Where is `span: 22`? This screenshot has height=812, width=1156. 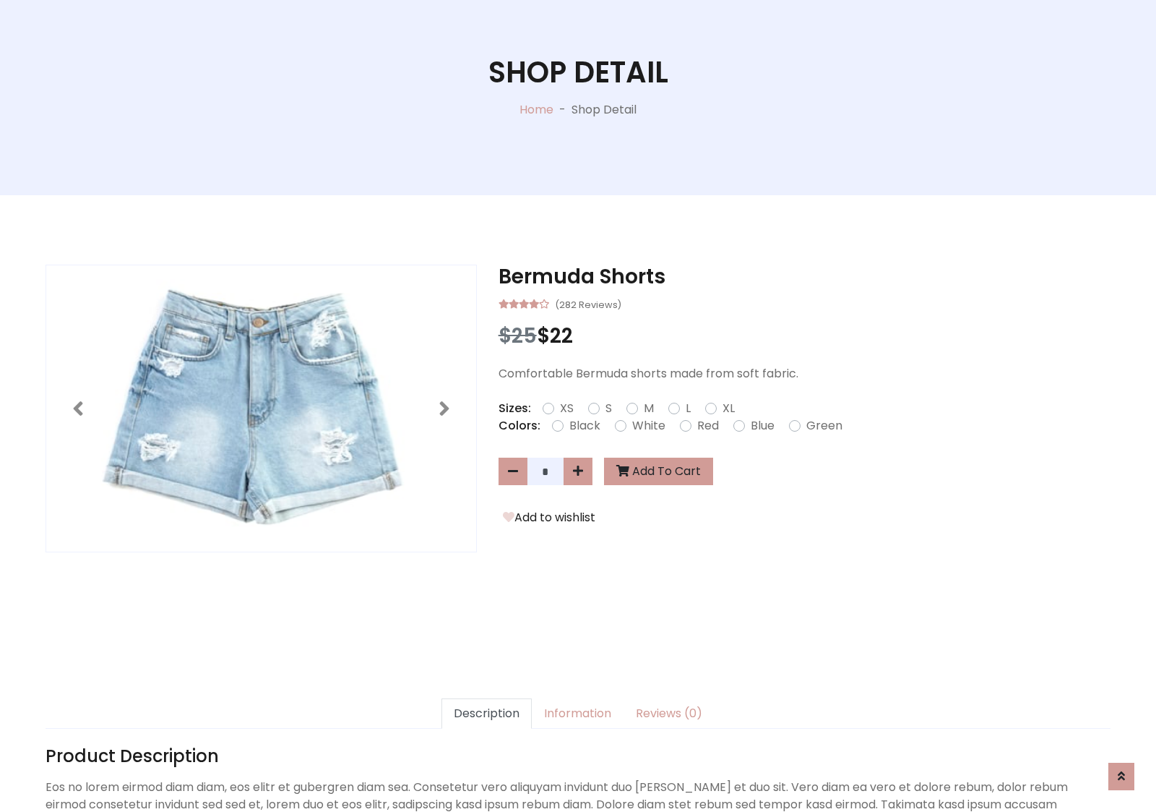 span: 22 is located at coordinates (562, 335).